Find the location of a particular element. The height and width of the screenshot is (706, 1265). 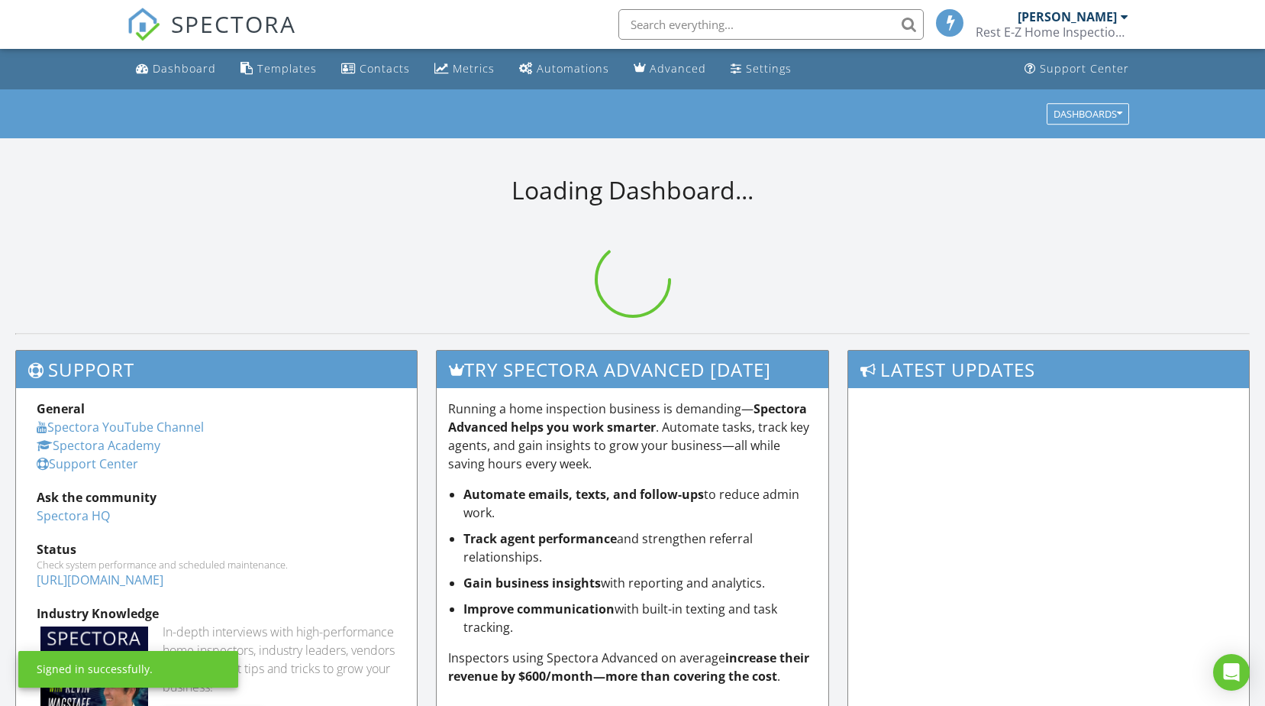

div: Ask the community is located at coordinates (216, 497).